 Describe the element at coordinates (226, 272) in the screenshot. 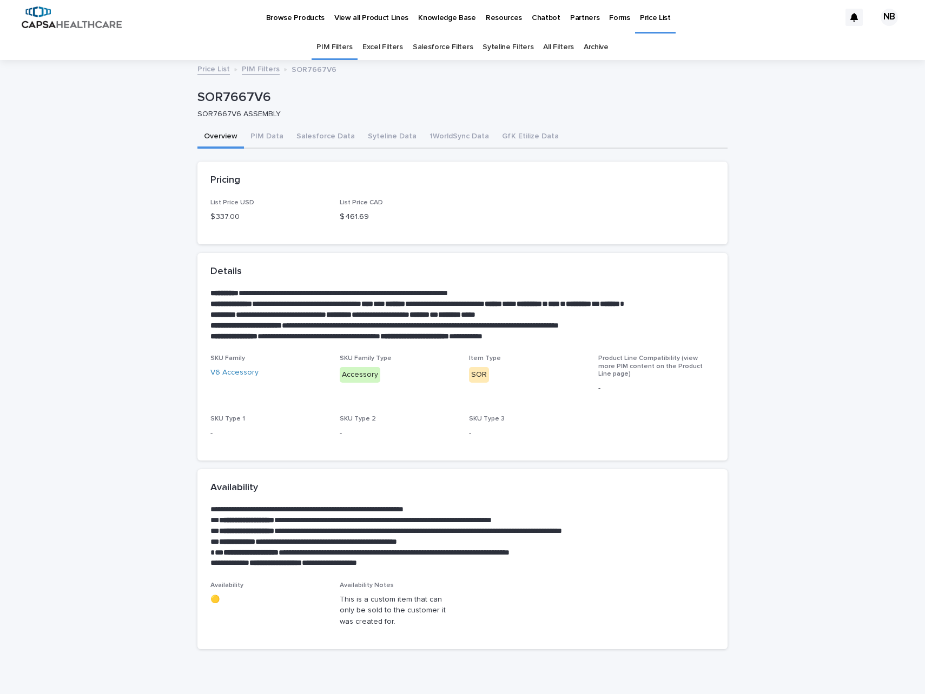

I see `h2: Details` at that location.